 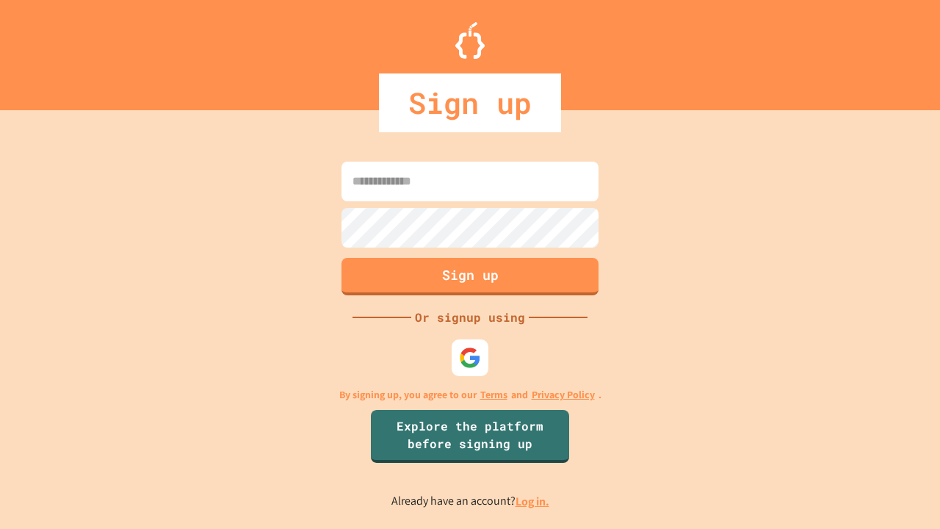 What do you see at coordinates (470, 103) in the screenshot?
I see `div: Sign up` at bounding box center [470, 103].